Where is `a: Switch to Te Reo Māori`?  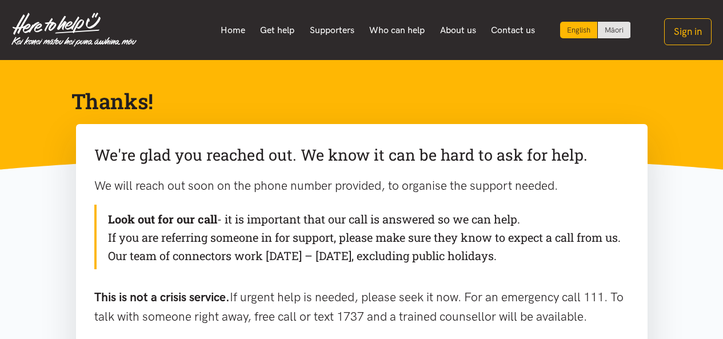 a: Switch to Te Reo Māori is located at coordinates (614, 30).